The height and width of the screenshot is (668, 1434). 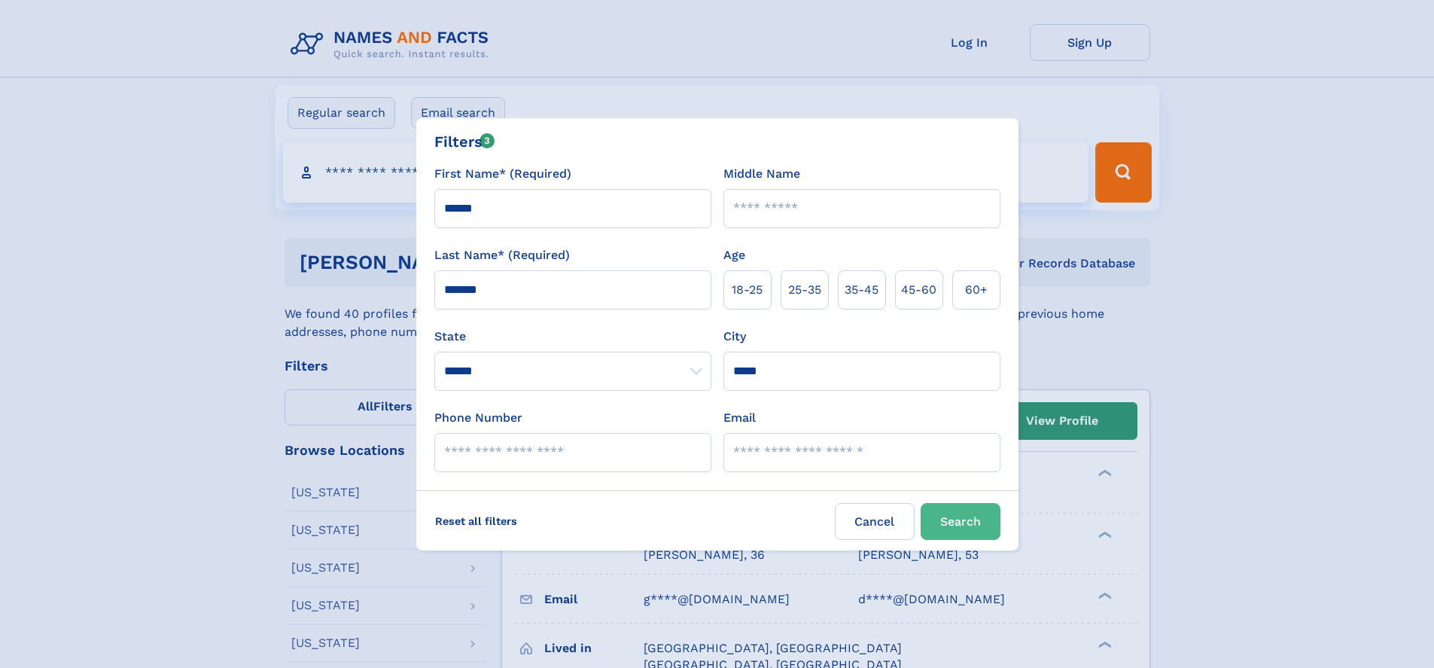 What do you see at coordinates (747, 290) in the screenshot?
I see `span: 18‑25` at bounding box center [747, 290].